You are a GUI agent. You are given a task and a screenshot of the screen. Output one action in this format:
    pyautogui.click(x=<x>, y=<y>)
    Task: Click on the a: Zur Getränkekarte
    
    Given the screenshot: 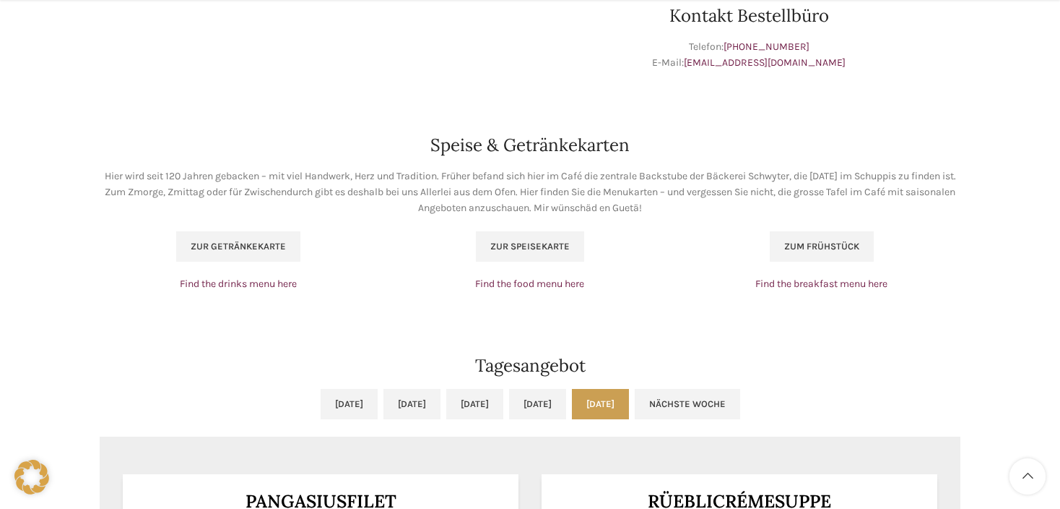 What is the action you would take?
    pyautogui.click(x=238, y=246)
    